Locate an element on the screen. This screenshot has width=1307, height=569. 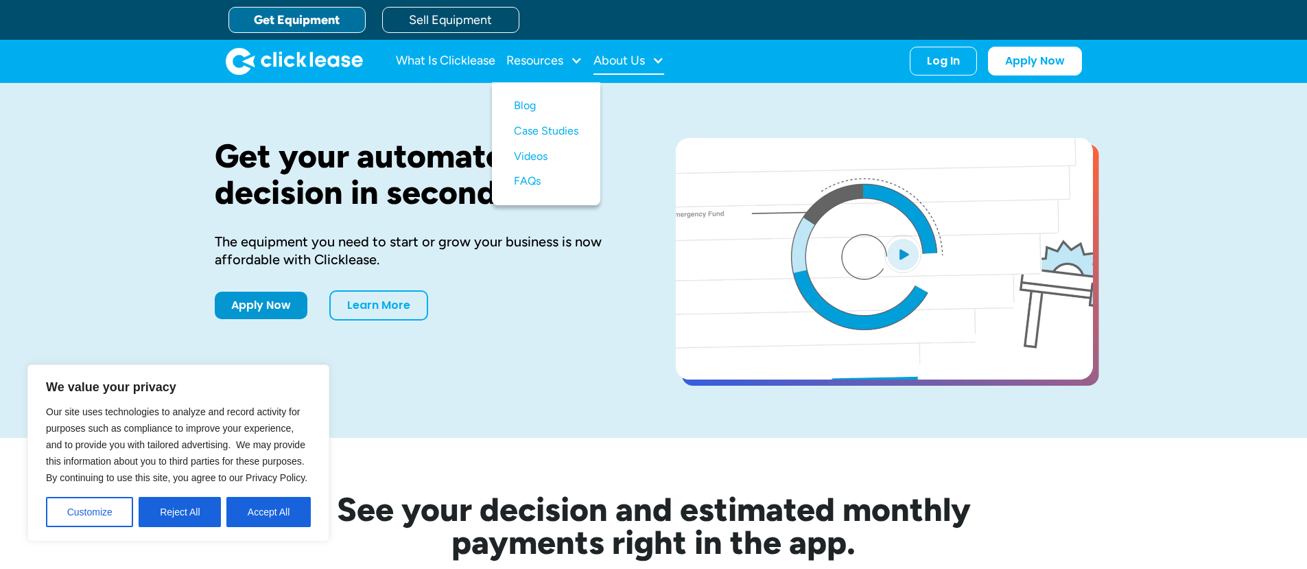
div: The equipment you need to start or grow your business is now affordable with Clicklease. is located at coordinates (423, 250).